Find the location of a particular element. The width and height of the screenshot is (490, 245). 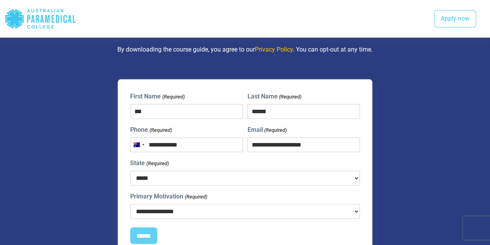

label: Email is located at coordinates (267, 129).